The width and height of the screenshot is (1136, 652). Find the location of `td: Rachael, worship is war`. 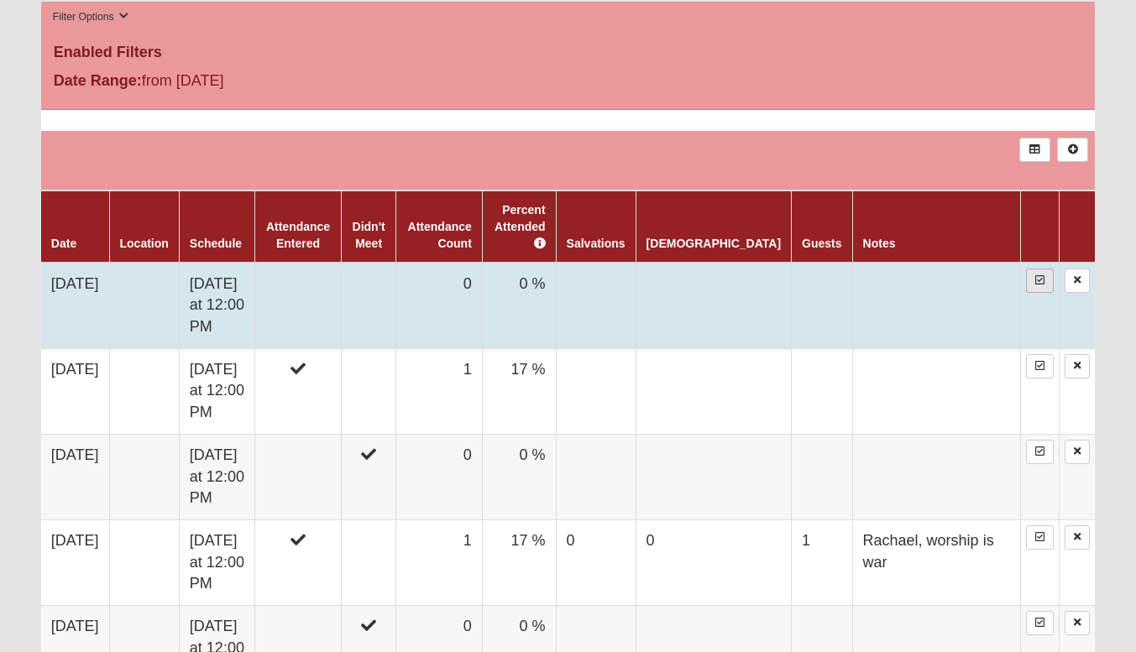

td: Rachael, worship is war is located at coordinates (936, 563).